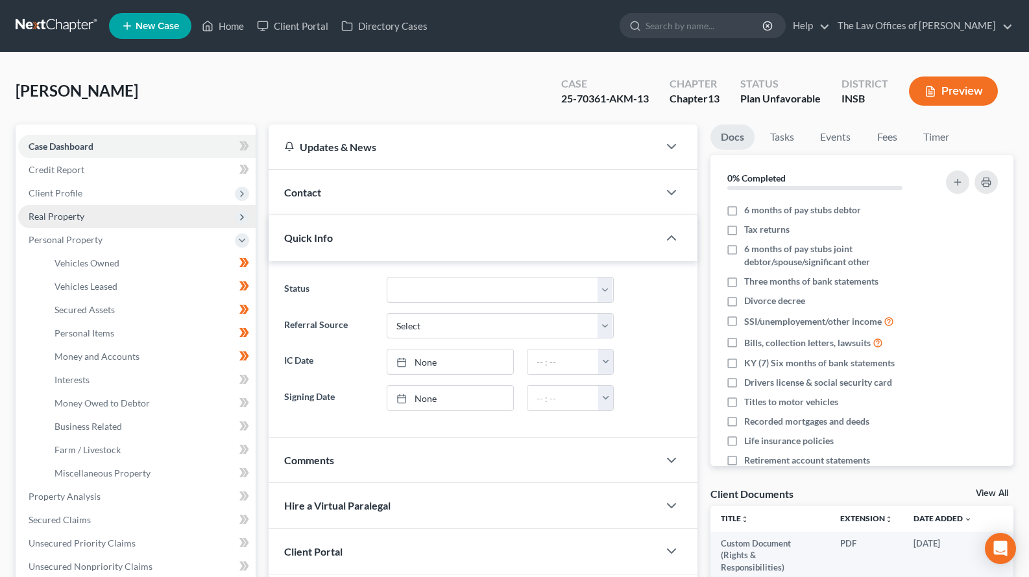 Image resolution: width=1029 pixels, height=577 pixels. Describe the element at coordinates (605, 84) in the screenshot. I see `div: Case` at that location.